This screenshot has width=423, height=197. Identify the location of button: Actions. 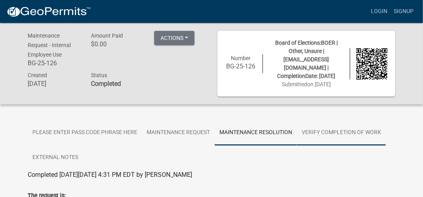
(174, 38).